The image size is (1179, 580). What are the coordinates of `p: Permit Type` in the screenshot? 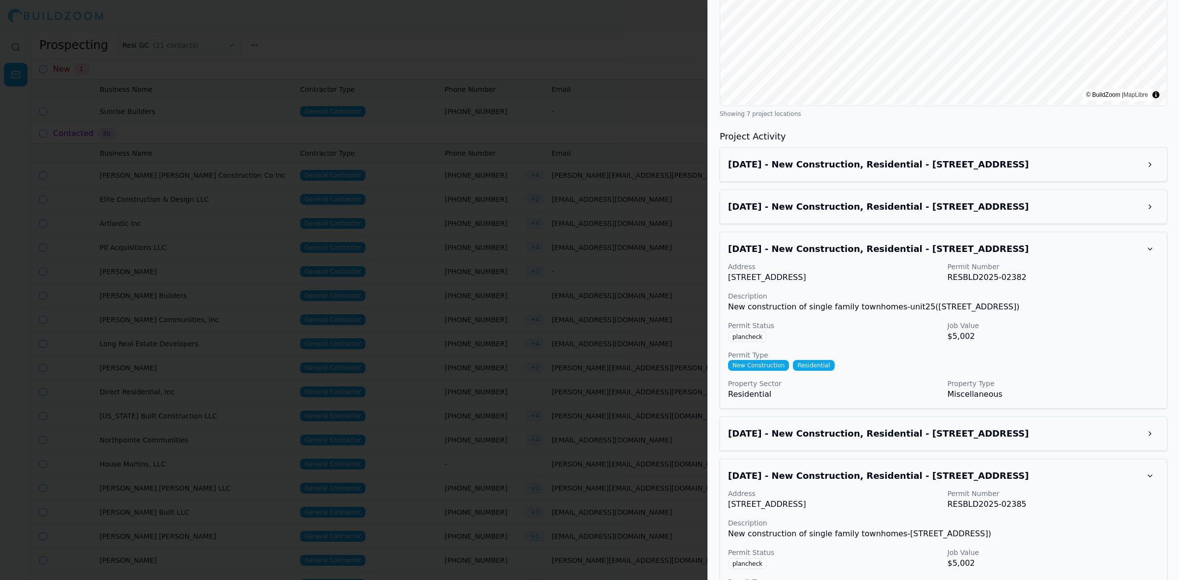 It's located at (943, 355).